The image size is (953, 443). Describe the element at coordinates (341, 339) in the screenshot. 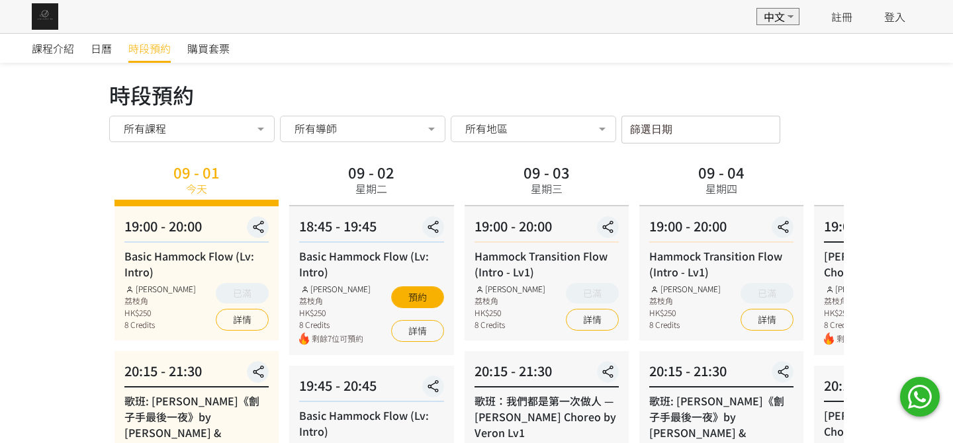

I see `span: 剩餘7位可預約` at that location.